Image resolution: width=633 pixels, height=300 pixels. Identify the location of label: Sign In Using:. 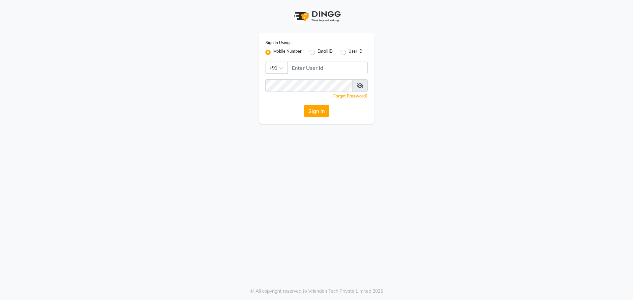
(278, 43).